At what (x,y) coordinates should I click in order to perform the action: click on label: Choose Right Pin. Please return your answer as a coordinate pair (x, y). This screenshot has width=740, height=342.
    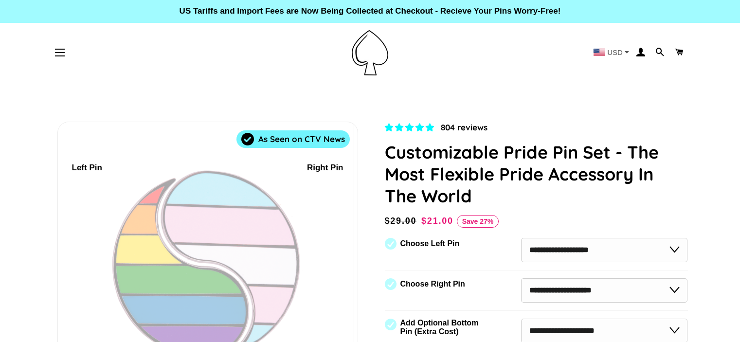
    Looking at the image, I should click on (432, 284).